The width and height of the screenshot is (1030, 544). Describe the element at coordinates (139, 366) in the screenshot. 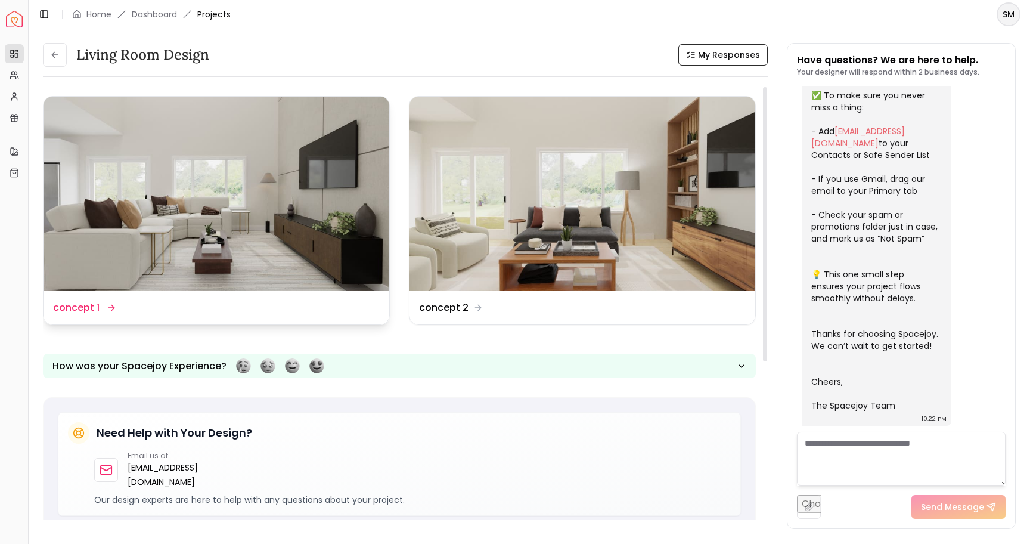

I see `p: How was your Spacejoy Experience?` at that location.